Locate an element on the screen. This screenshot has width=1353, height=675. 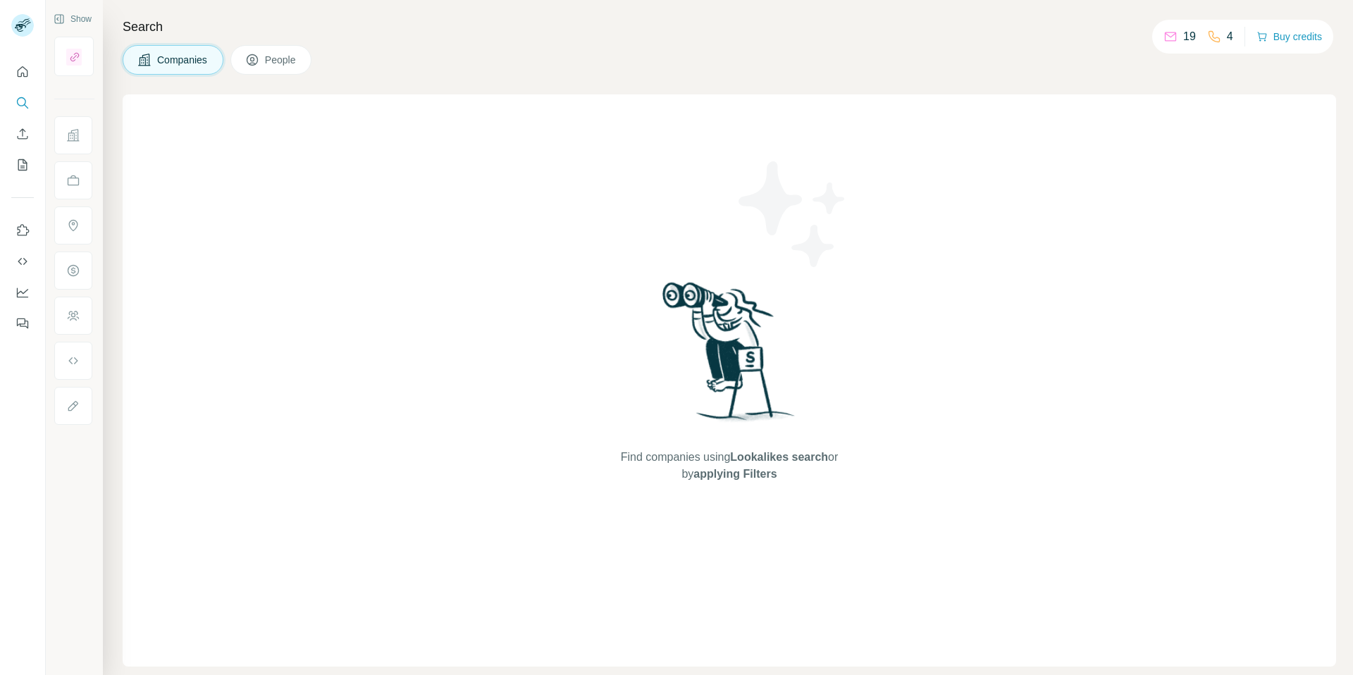
button: Enrich CSV is located at coordinates (23, 134).